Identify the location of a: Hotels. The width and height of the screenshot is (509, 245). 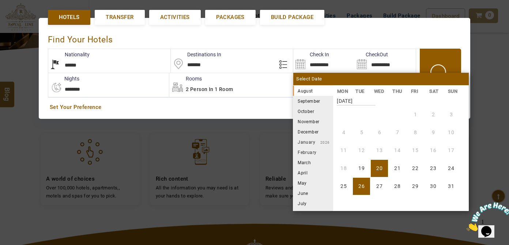
(69, 17).